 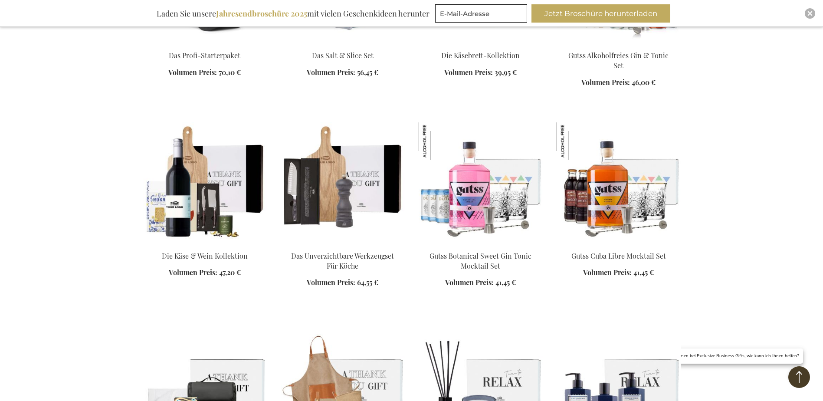 I want to click on span: 56,45 €, so click(x=367, y=72).